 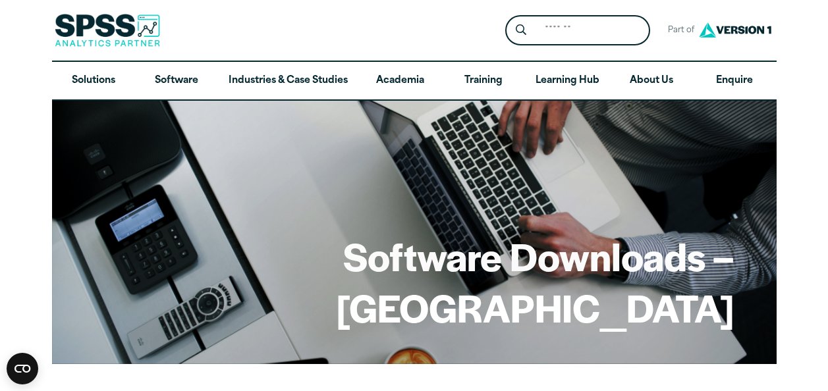 I want to click on nav: Desktop version of site main menu, so click(x=414, y=81).